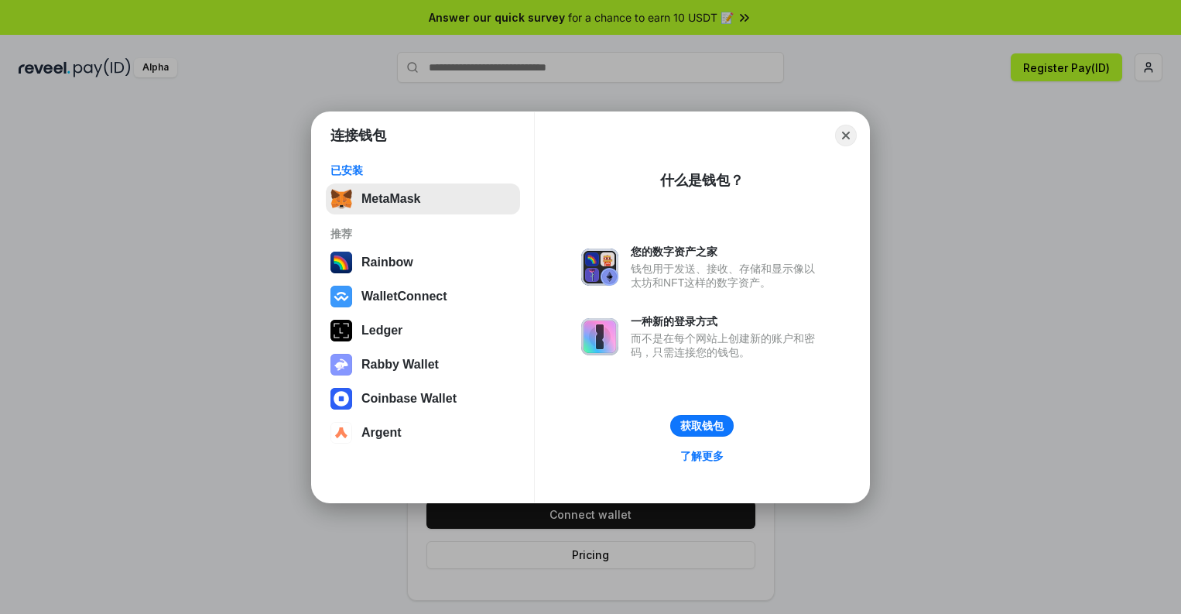  I want to click on div: 推荐, so click(423, 234).